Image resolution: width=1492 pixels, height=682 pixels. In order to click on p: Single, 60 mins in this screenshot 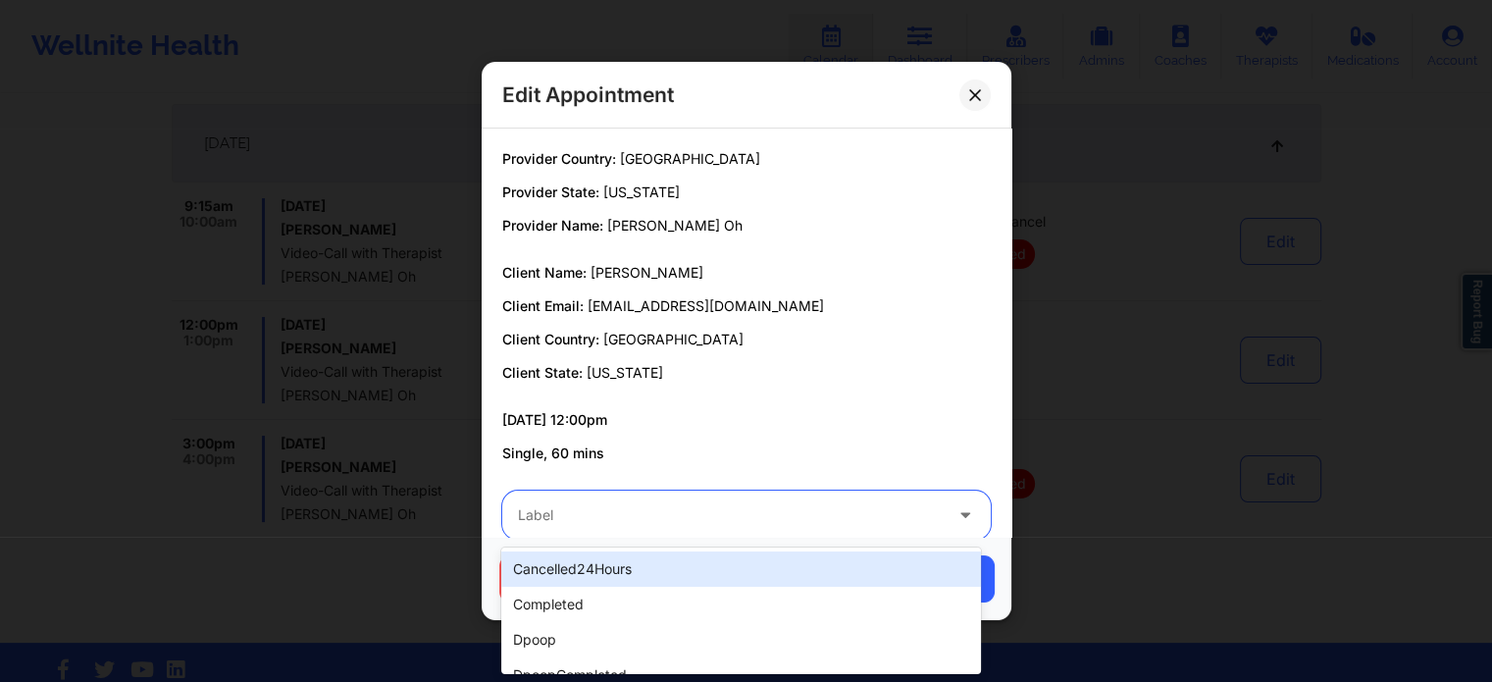, I will do `click(746, 453)`.